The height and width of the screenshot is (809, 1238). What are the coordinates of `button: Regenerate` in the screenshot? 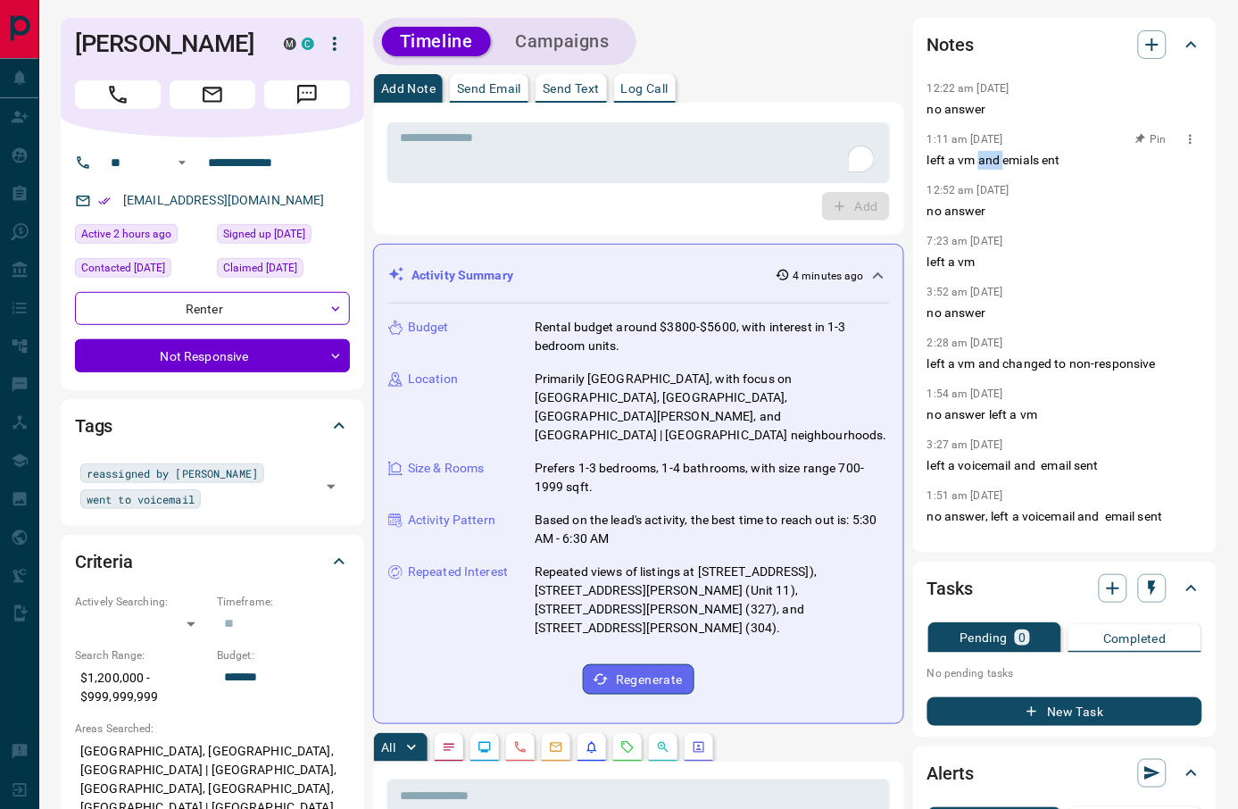 It's located at (638, 679).